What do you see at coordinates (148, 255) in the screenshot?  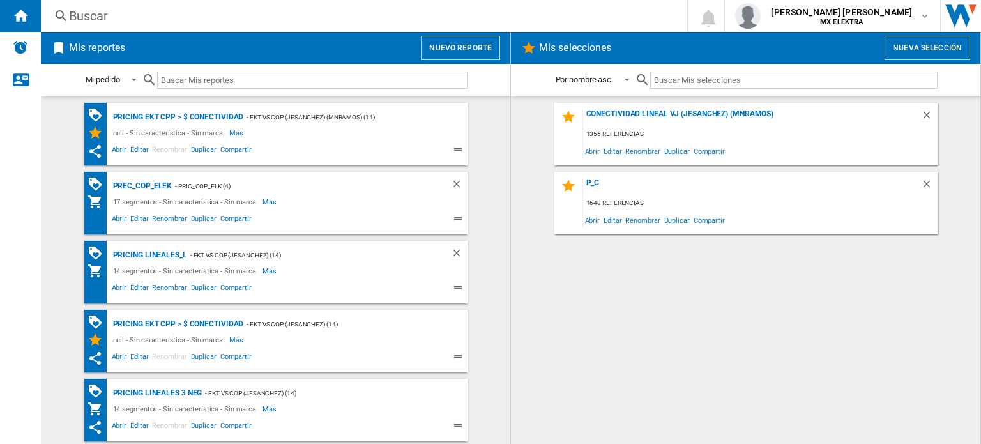 I see `div: Pricing lineales_L` at bounding box center [148, 255].